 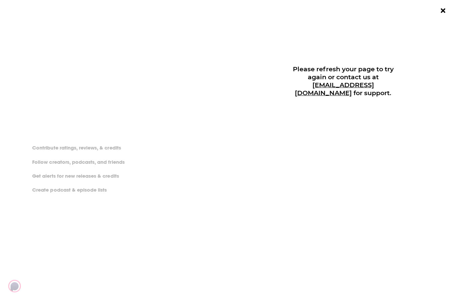 What do you see at coordinates (76, 176) in the screenshot?
I see `li: Get alerts for new releases & credits` at bounding box center [76, 176].